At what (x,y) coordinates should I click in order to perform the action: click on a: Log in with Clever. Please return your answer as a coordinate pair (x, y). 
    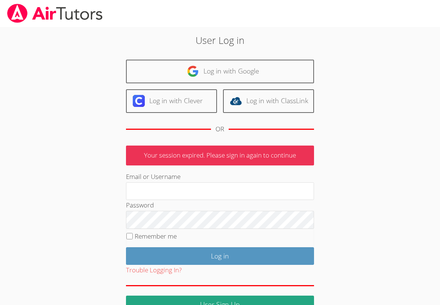
    Looking at the image, I should click on (171, 101).